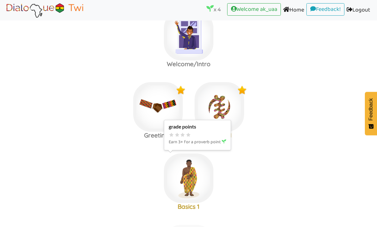  Describe the element at coordinates (326, 10) in the screenshot. I see `a: Feedback!` at that location.